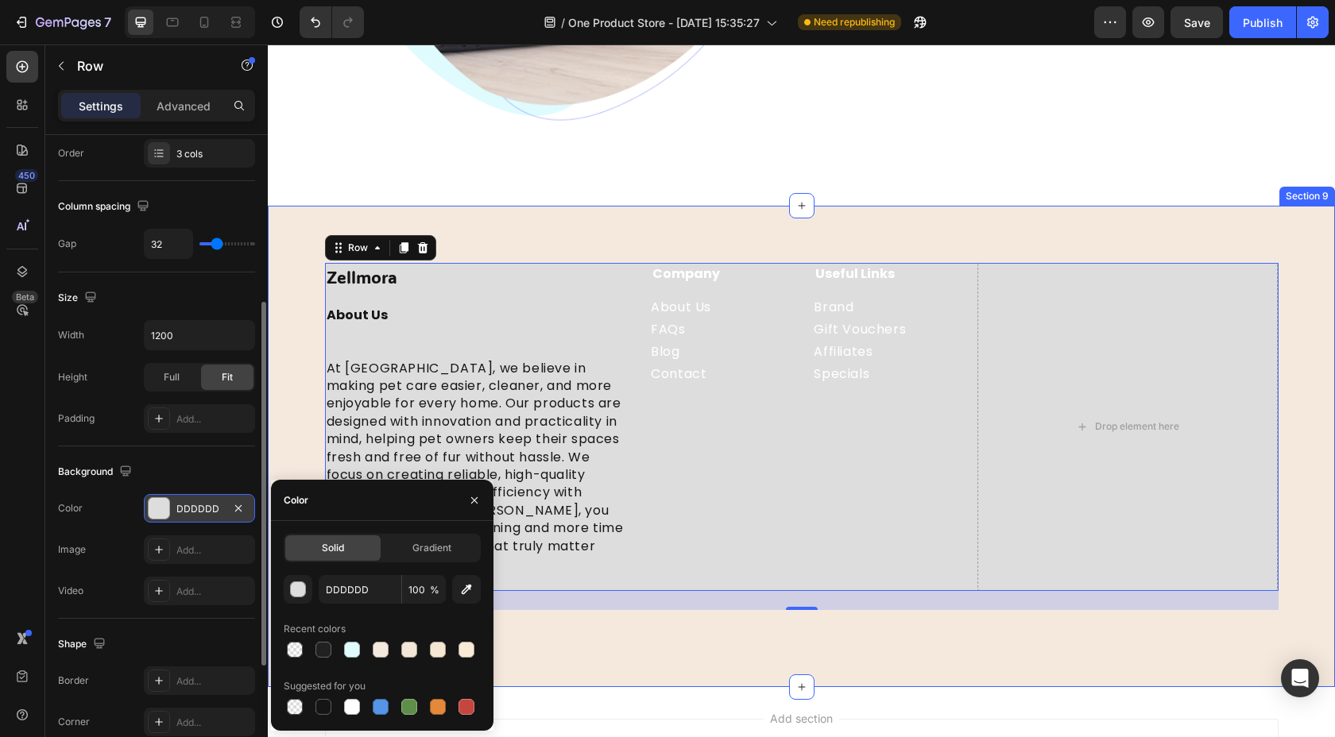 Image resolution: width=1335 pixels, height=737 pixels. I want to click on div: Background, so click(96, 472).